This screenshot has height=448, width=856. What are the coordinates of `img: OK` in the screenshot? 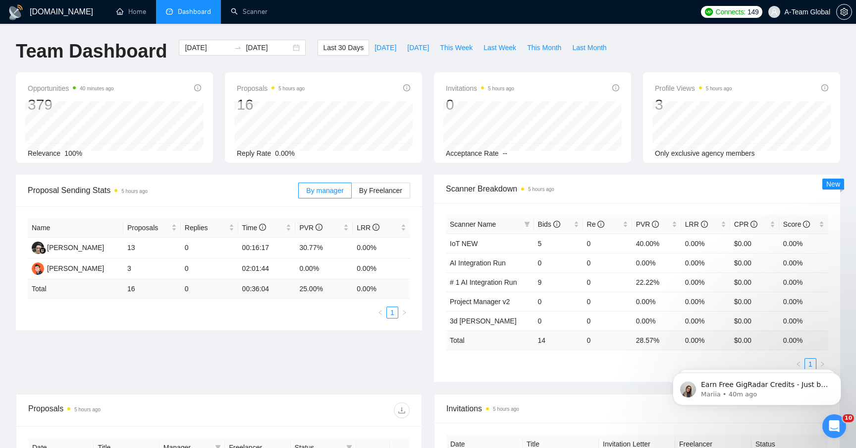 It's located at (38, 268).